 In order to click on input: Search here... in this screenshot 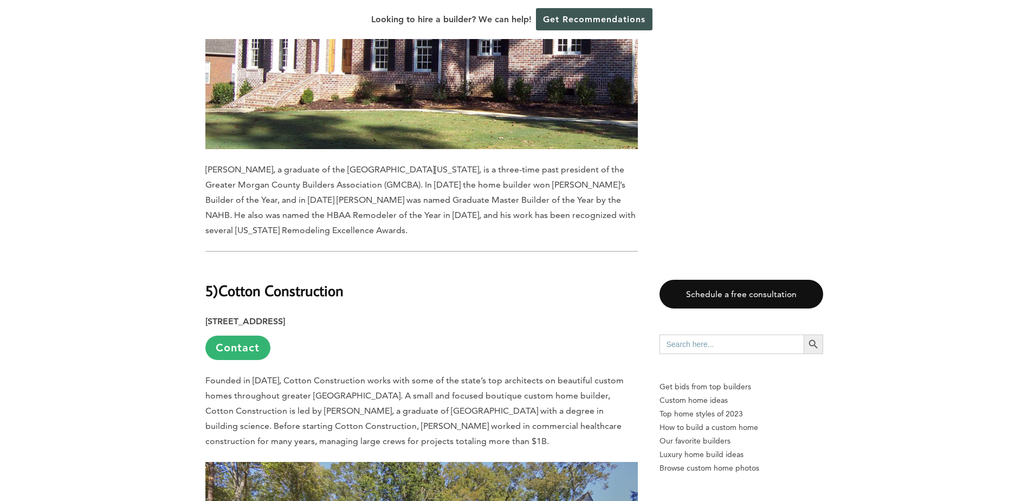, I will do `click(731, 344)`.